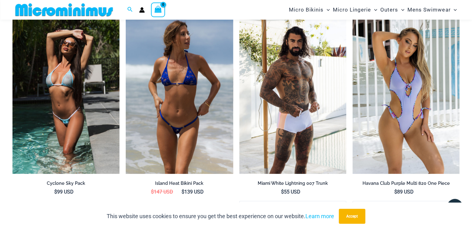 The image size is (472, 230). Describe the element at coordinates (142, 10) in the screenshot. I see `a: Account icon link` at that location.